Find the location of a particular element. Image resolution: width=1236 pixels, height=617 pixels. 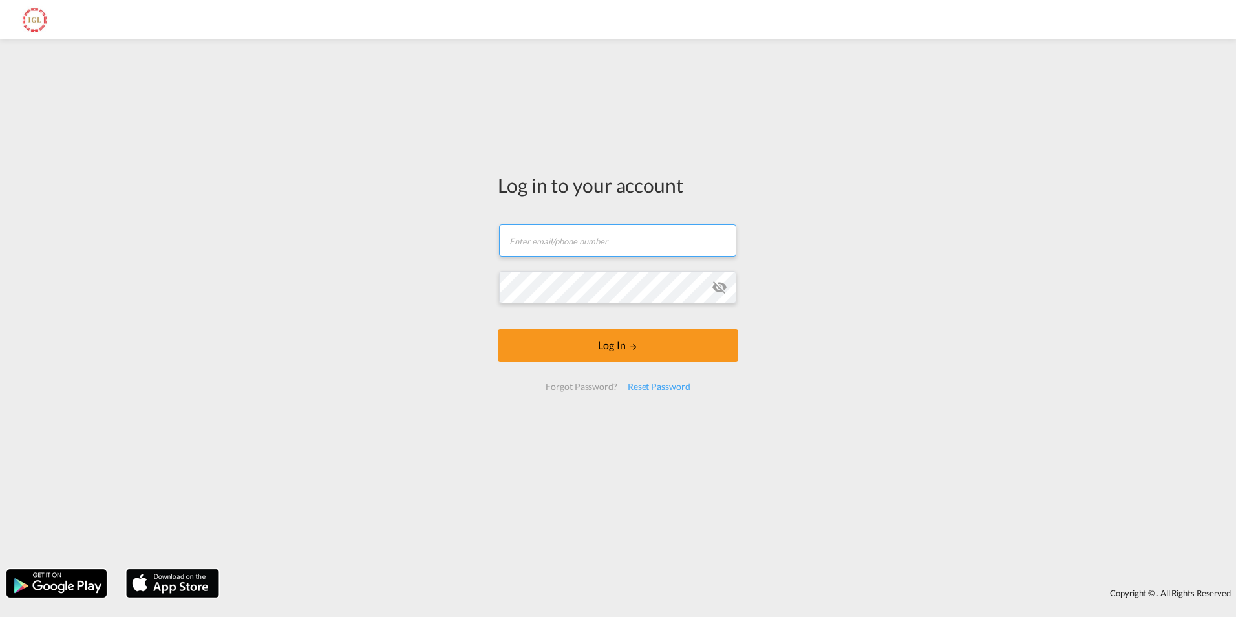

input: Enter email/phone number is located at coordinates (617, 241).